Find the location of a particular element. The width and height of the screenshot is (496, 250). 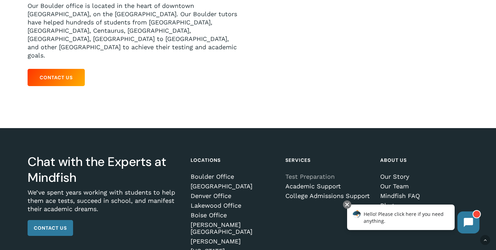

a: Lakewood Office is located at coordinates (233, 206).